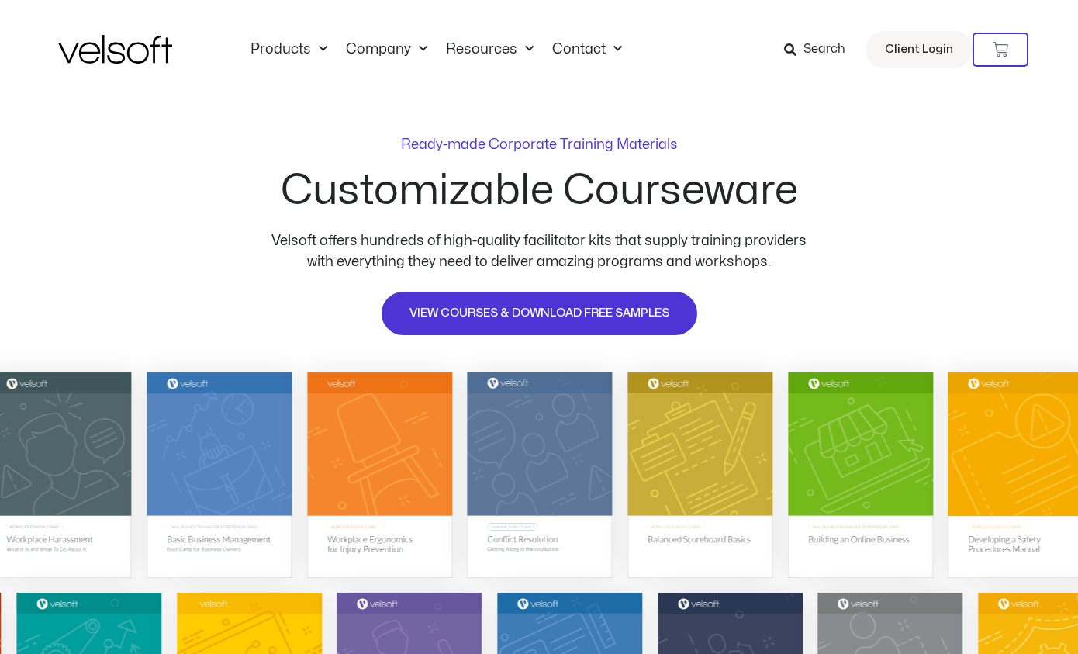  Describe the element at coordinates (539, 313) in the screenshot. I see `span: VIEW COURSES & DOWNLOAD FREE SAMPLES` at that location.